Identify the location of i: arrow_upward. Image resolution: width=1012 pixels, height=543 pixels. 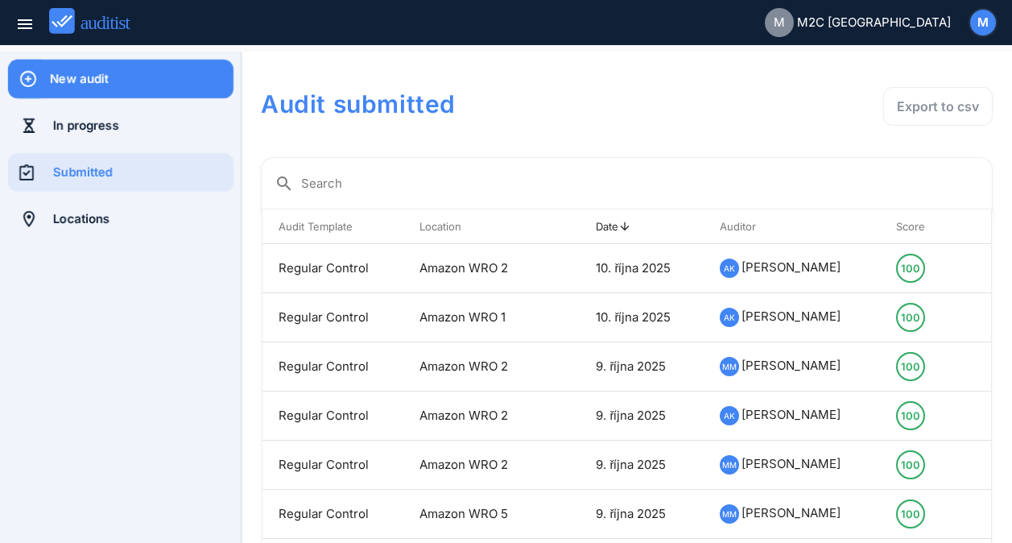
(625, 226).